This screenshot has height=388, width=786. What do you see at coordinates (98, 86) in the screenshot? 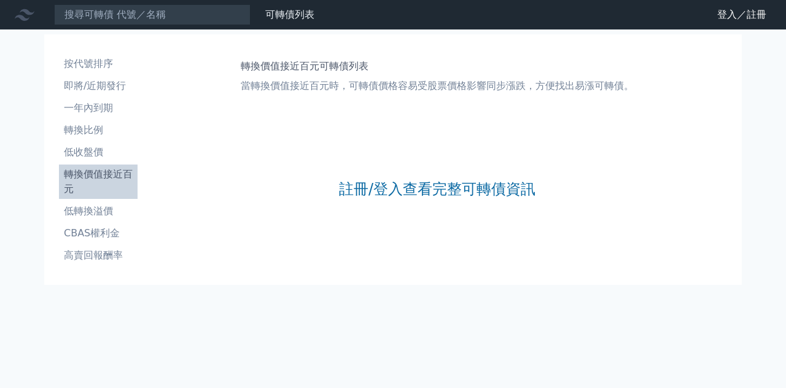
I see `a: 即將/近期發行` at bounding box center [98, 86].